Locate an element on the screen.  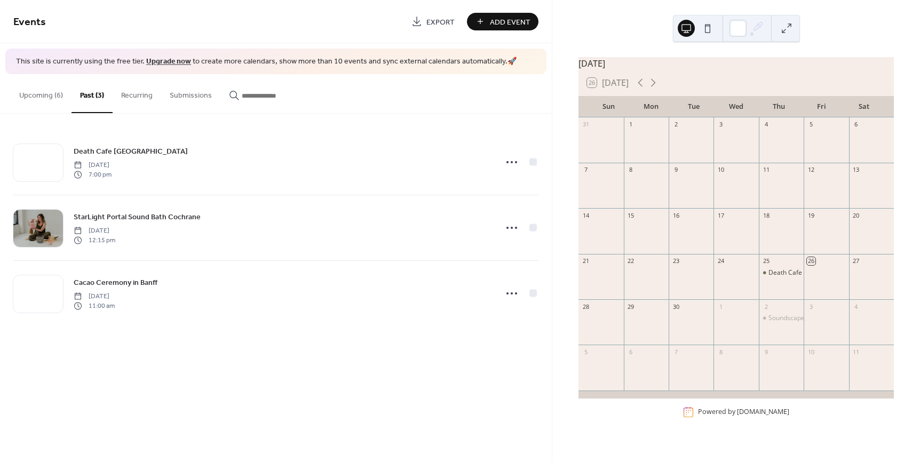
div: Mon is located at coordinates (651, 107).